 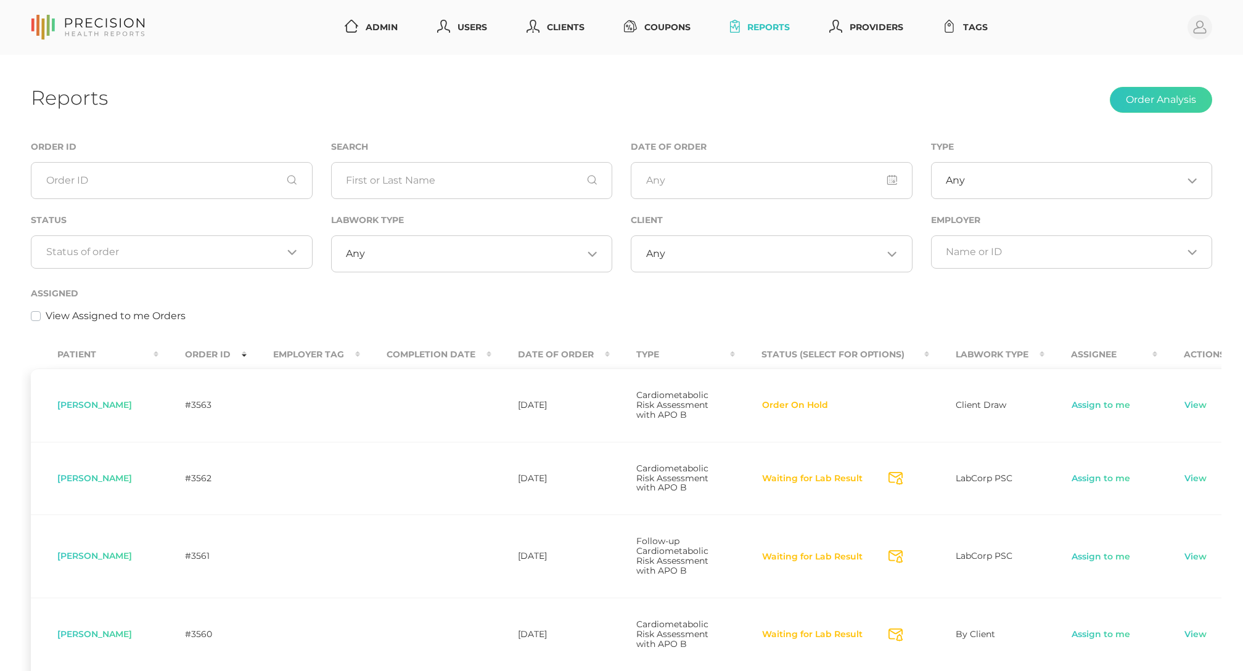 What do you see at coordinates (771, 181) in the screenshot?
I see `input: Any` at bounding box center [771, 181].